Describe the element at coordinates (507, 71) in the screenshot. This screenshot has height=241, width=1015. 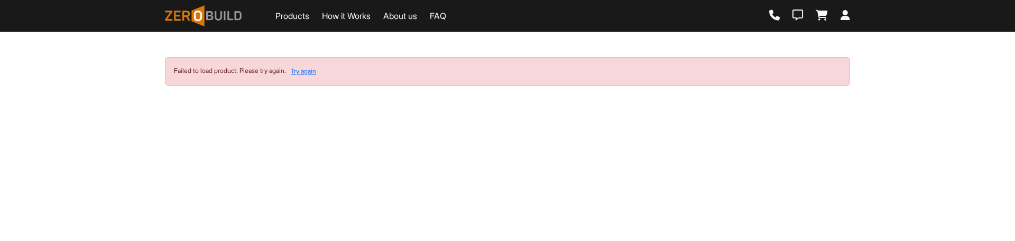
I see `div: Failed to load product. Please try again.` at that location.